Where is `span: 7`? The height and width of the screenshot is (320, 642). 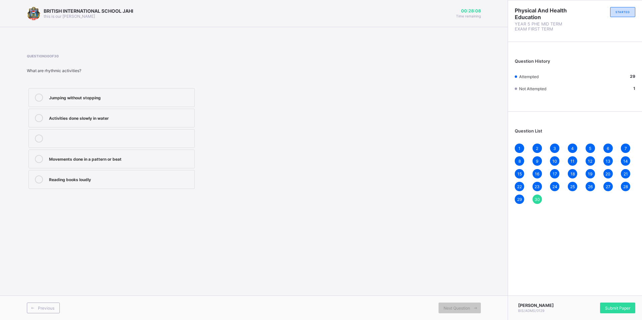 span: 7 is located at coordinates (625, 148).